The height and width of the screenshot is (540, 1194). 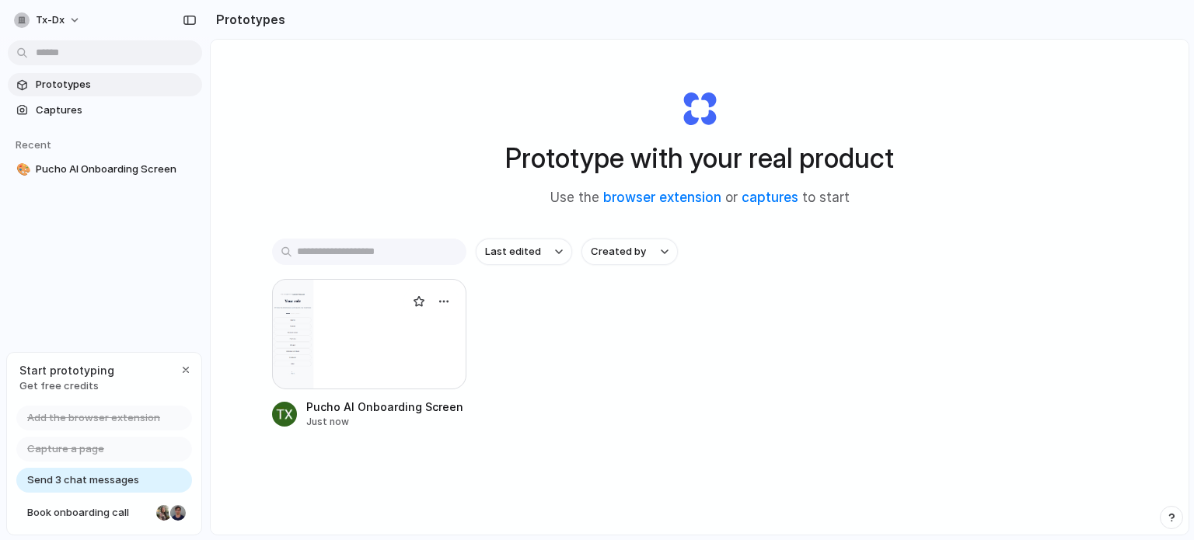 What do you see at coordinates (104, 513) in the screenshot?
I see `a: Book onboarding call` at bounding box center [104, 513].